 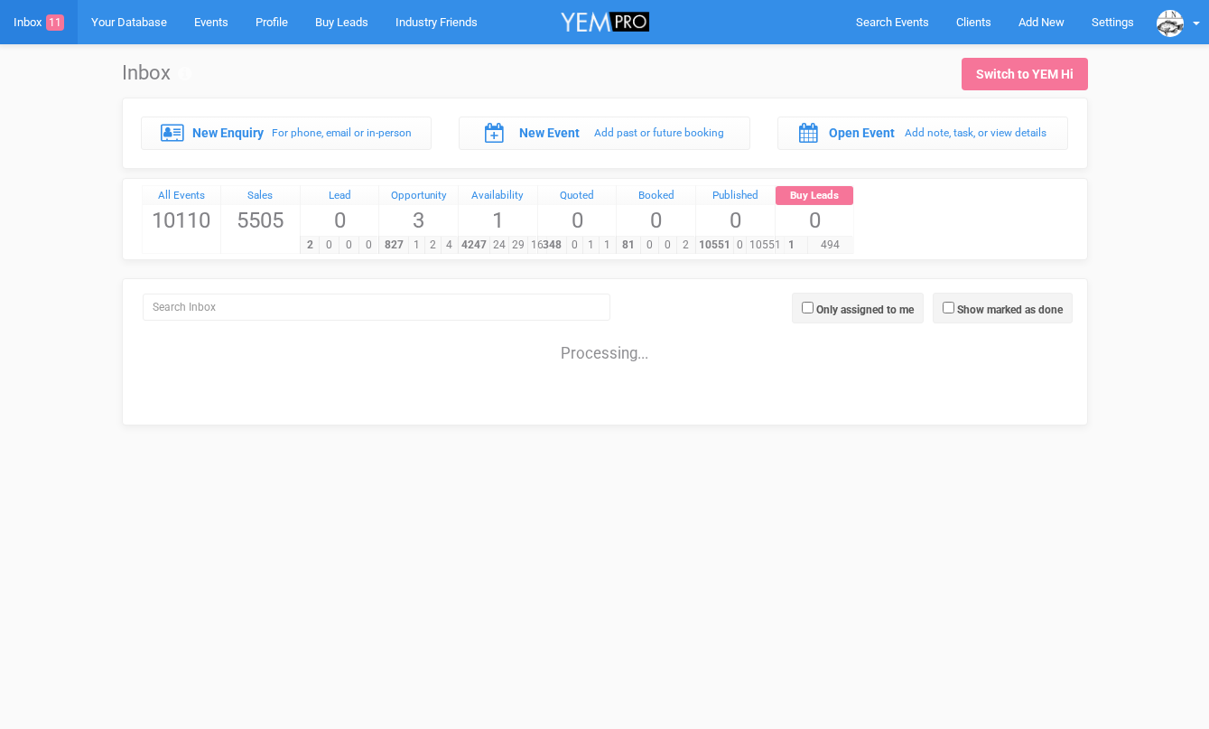 What do you see at coordinates (181, 196) in the screenshot?
I see `a: All Events` at bounding box center [181, 196].